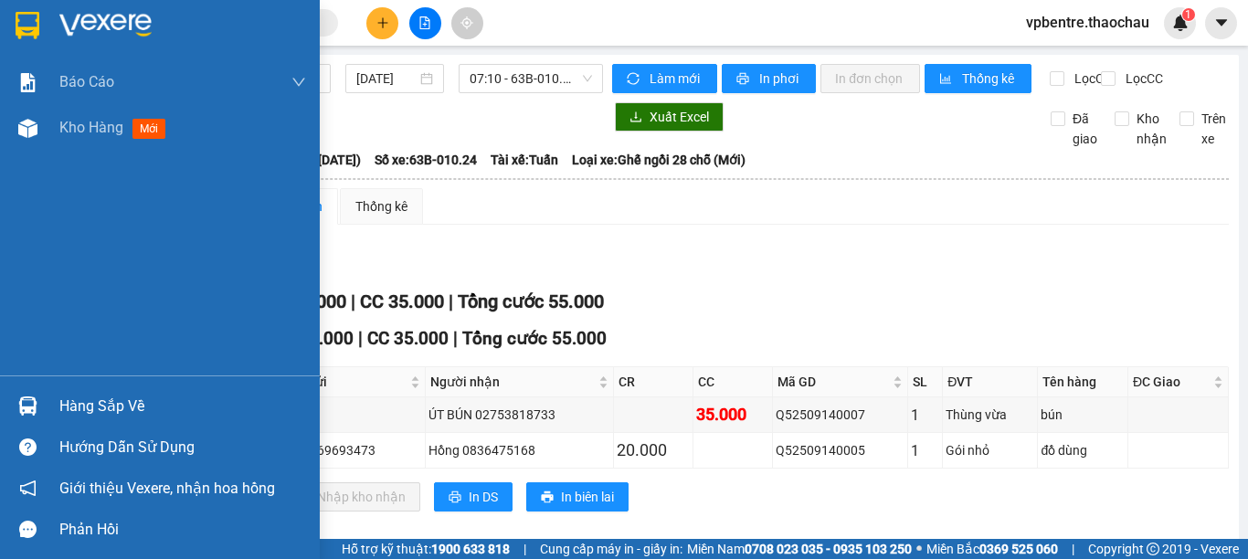  What do you see at coordinates (1188, 15) in the screenshot?
I see `sup: 1` at bounding box center [1188, 15].